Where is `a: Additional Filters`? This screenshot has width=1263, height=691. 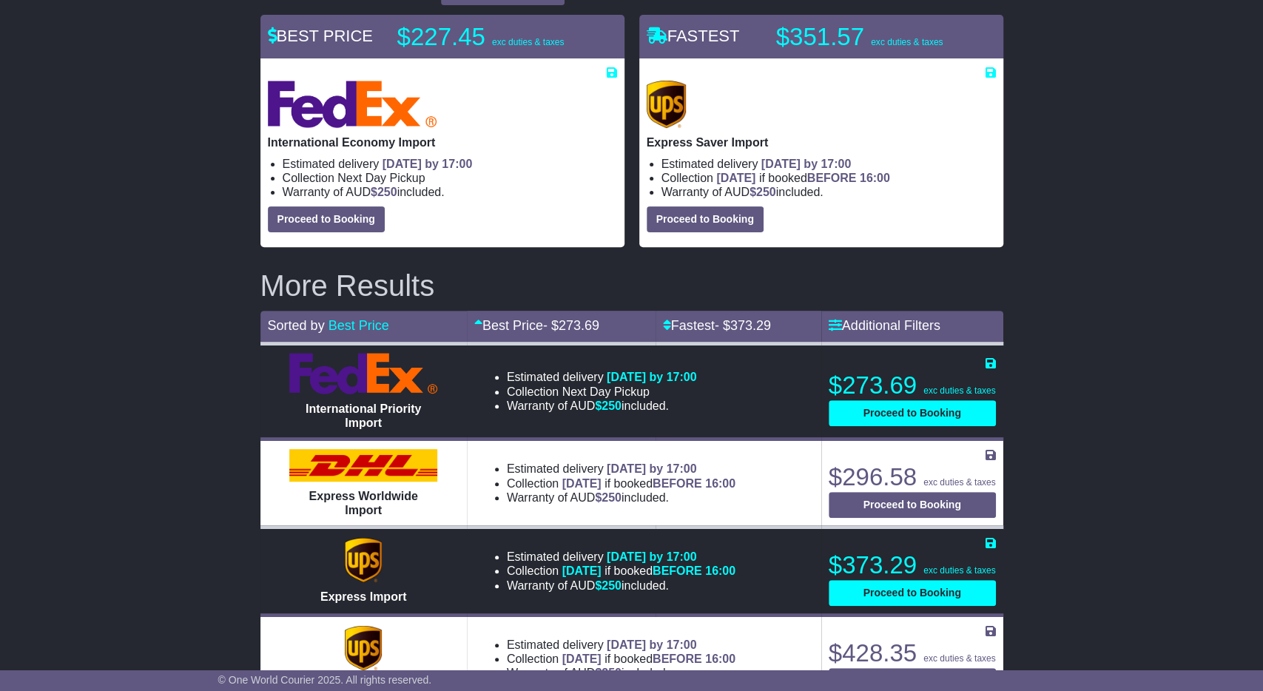 a: Additional Filters is located at coordinates (884, 326).